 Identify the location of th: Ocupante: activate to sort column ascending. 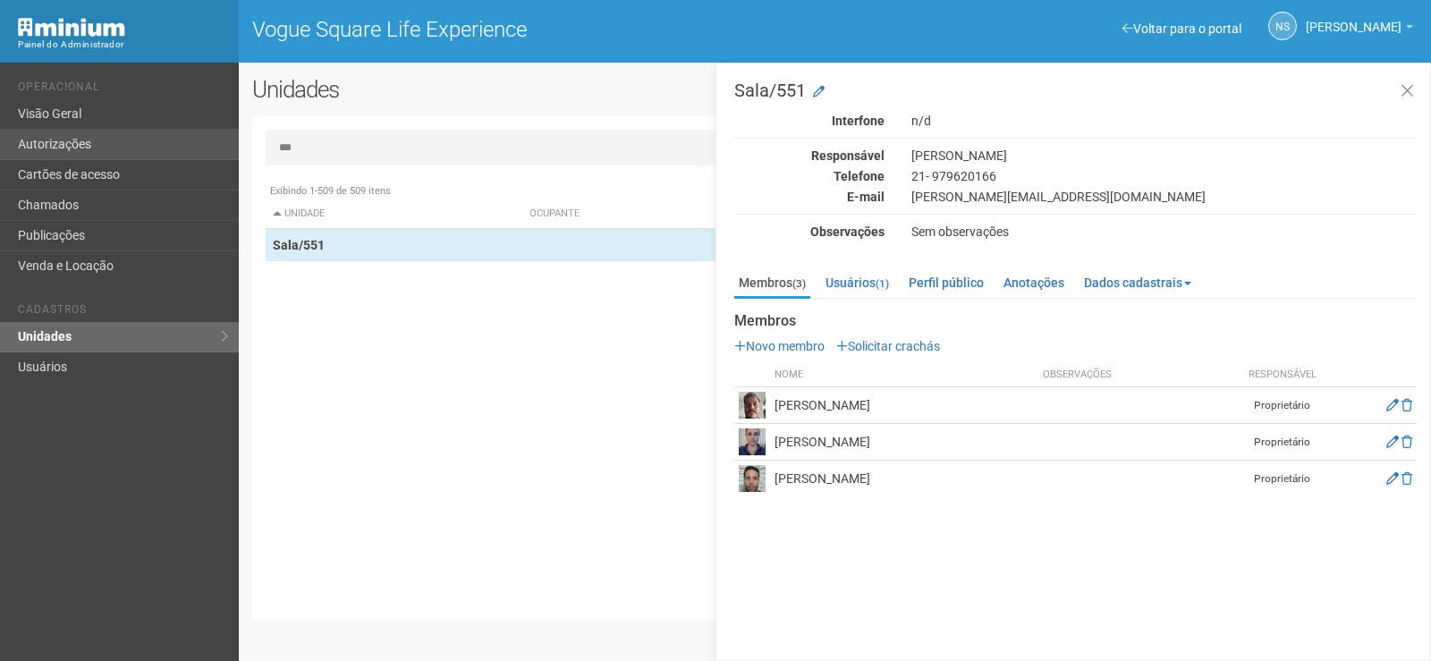
(757, 214).